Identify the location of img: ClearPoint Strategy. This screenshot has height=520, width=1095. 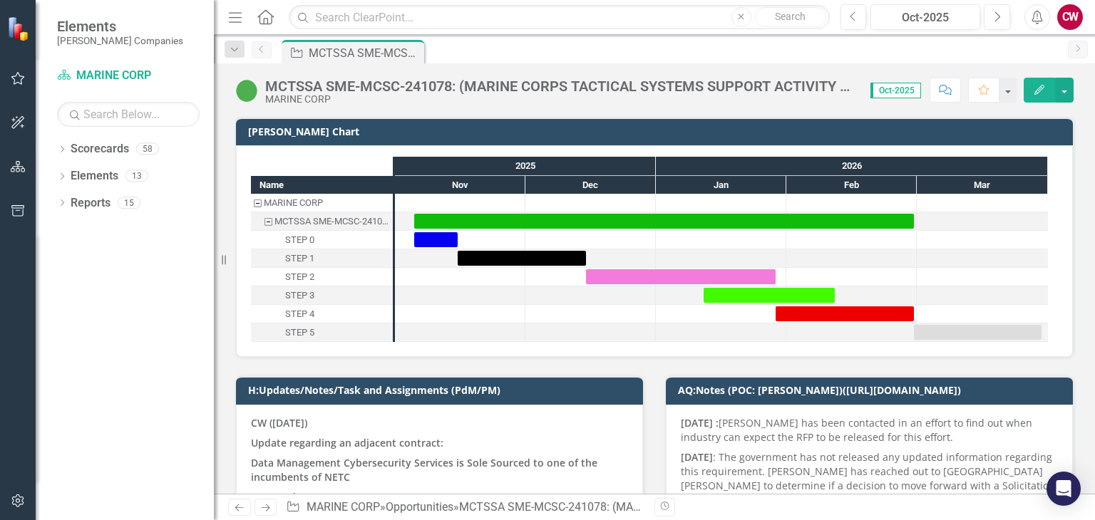
(20, 29).